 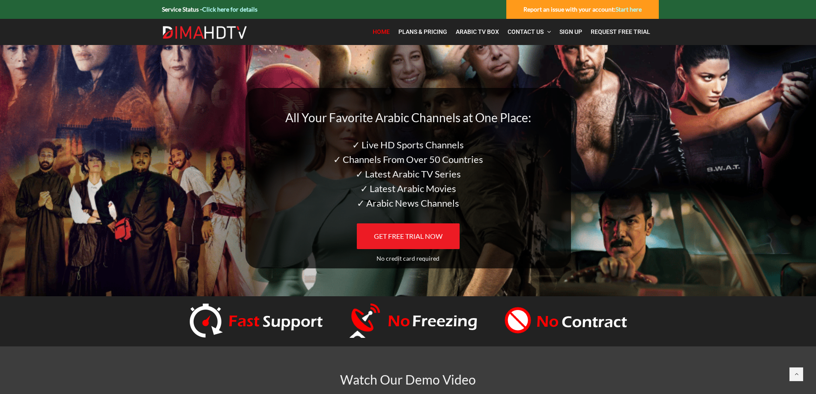 What do you see at coordinates (381, 32) in the screenshot?
I see `span: Home` at bounding box center [381, 32].